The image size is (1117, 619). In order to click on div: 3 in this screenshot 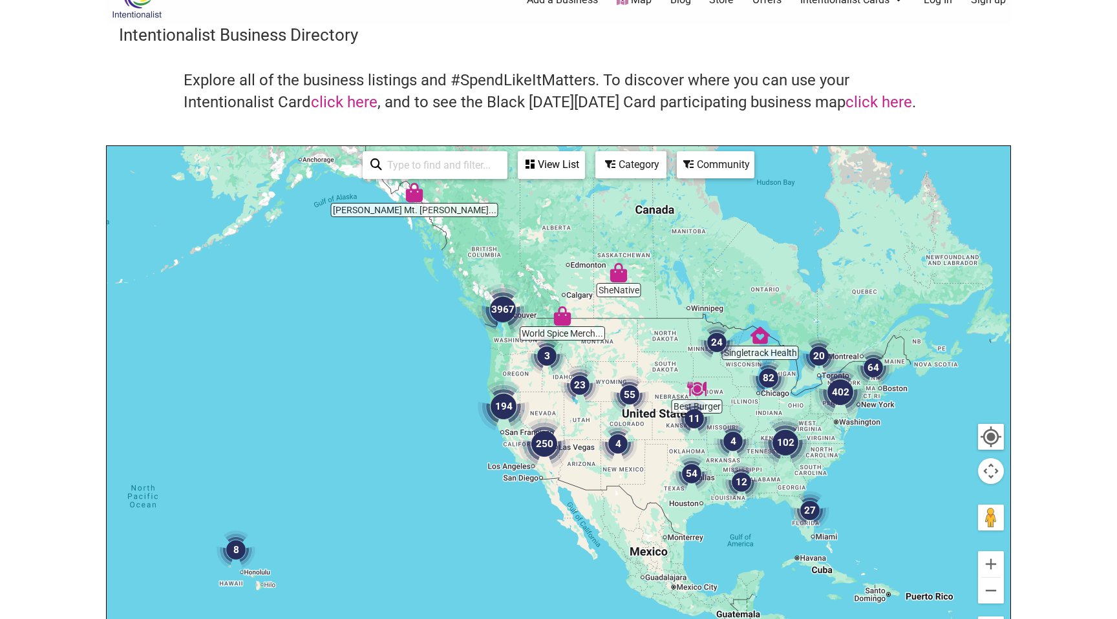, I will do `click(547, 356)`.